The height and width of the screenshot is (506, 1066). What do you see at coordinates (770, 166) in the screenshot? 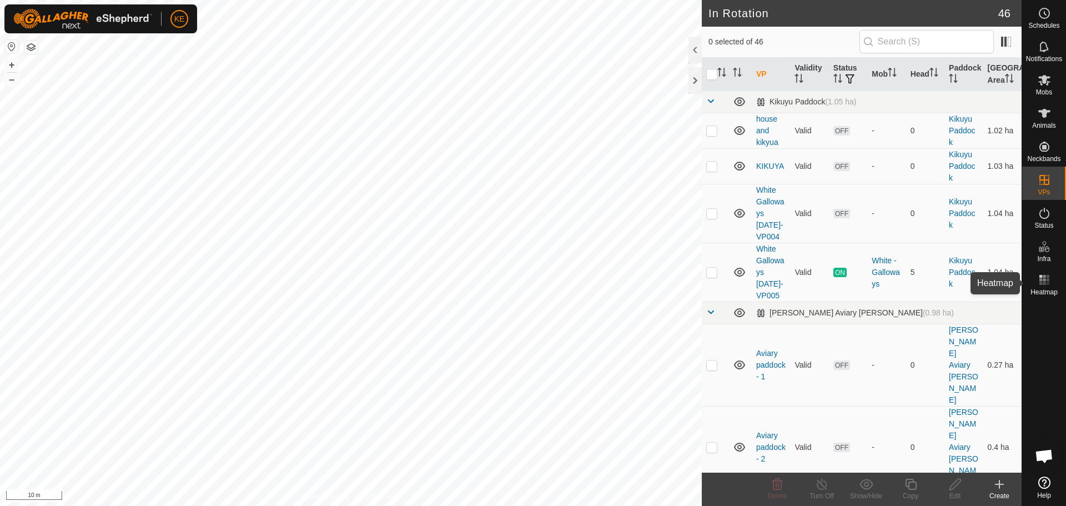
I see `a: KIKUYA` at bounding box center [770, 166].